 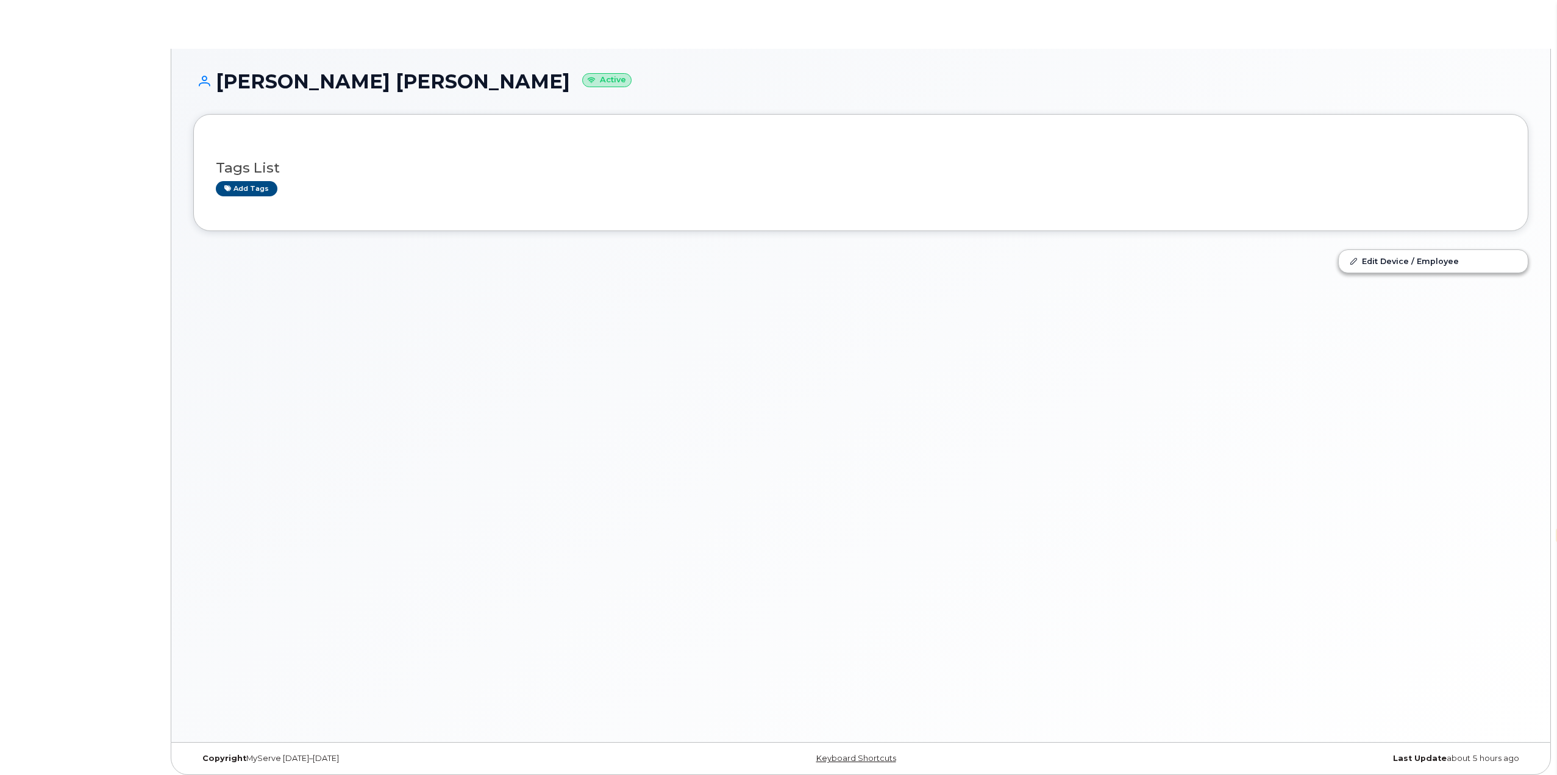 I want to click on a: Keyboard Shortcuts, so click(x=856, y=758).